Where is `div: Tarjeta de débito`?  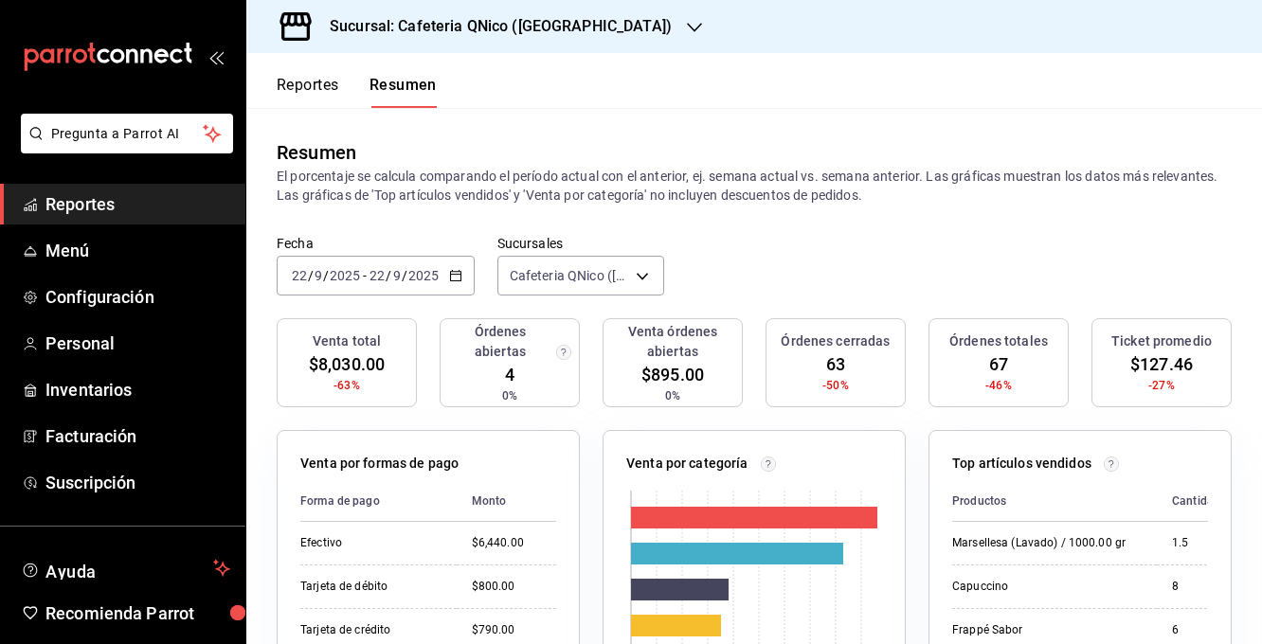 div: Tarjeta de débito is located at coordinates (371, 587).